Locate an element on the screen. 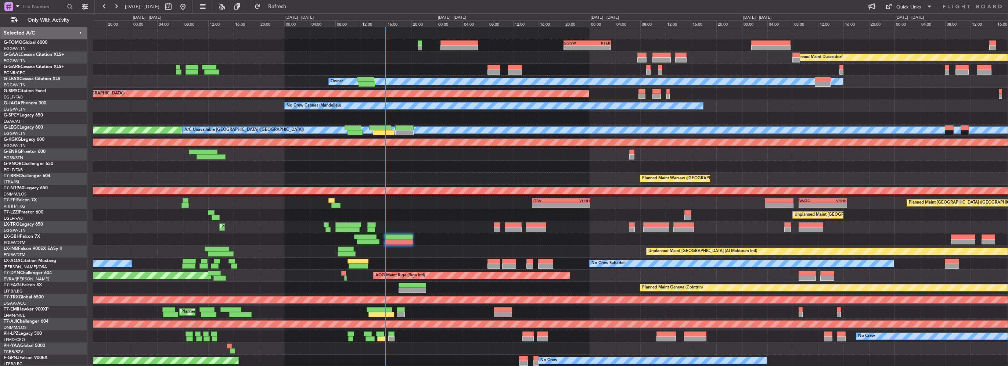  span: G-ENRG is located at coordinates (12, 152).